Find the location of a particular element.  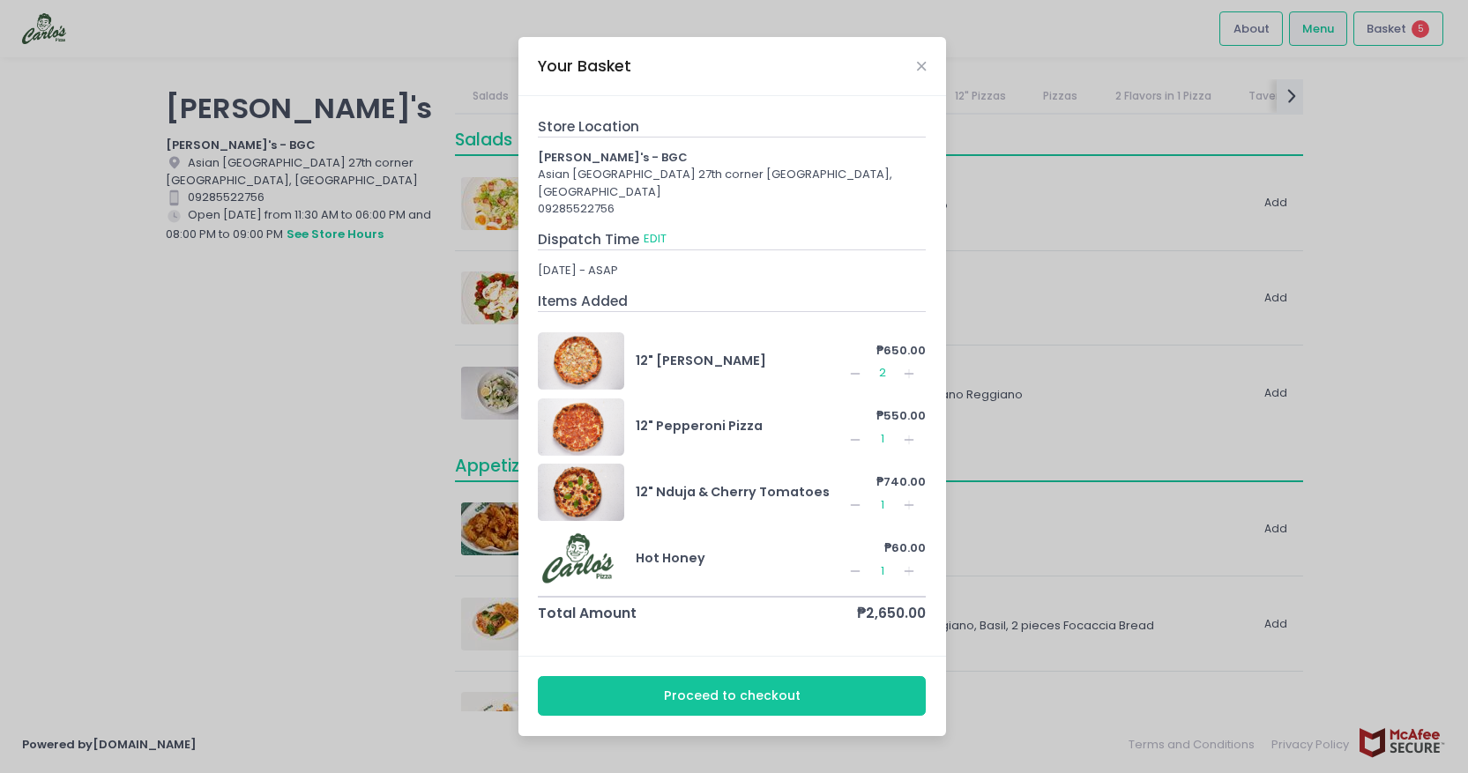

span: Dispatch Time is located at coordinates (588, 239).